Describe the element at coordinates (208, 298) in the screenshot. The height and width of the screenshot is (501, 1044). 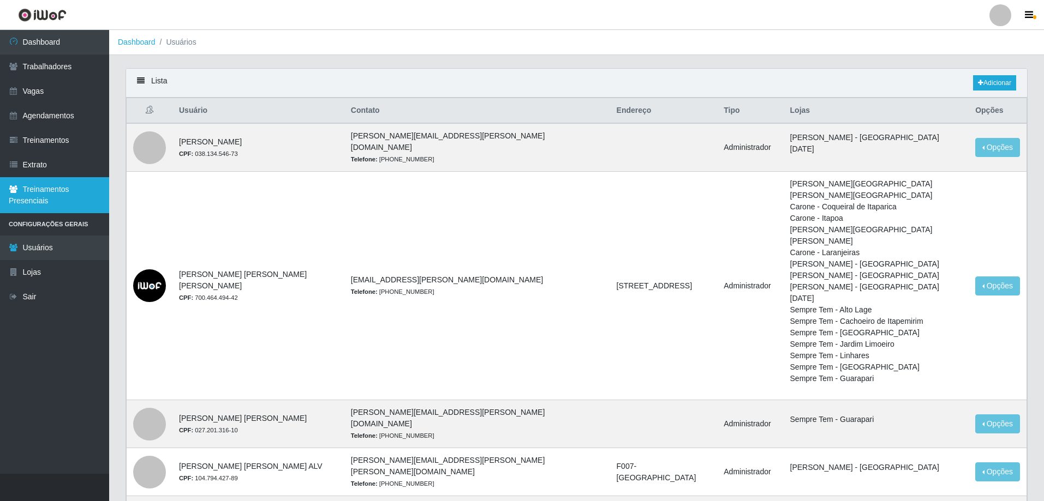
I see `small: 700.464.494-42` at that location.